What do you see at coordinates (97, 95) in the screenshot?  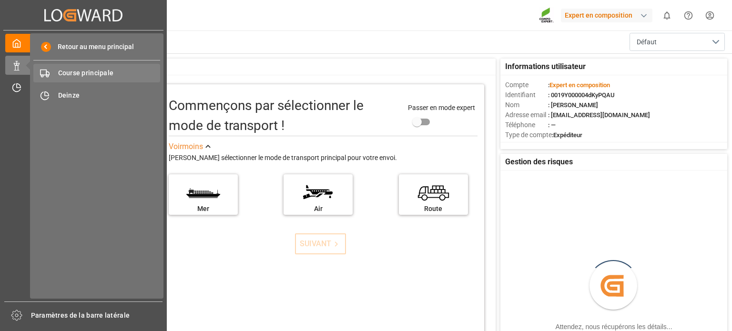 I see `a: Deinze` at bounding box center [97, 95].